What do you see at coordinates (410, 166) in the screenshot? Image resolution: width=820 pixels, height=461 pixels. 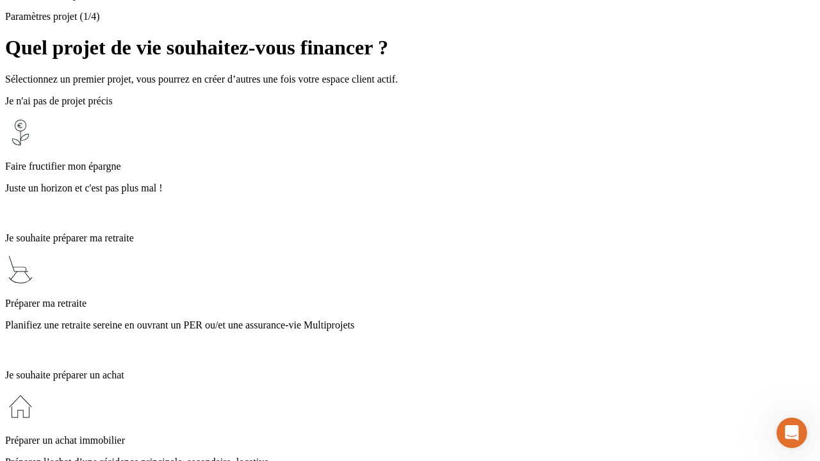 I see `p: Faire fructifier mon épargne` at bounding box center [410, 166].